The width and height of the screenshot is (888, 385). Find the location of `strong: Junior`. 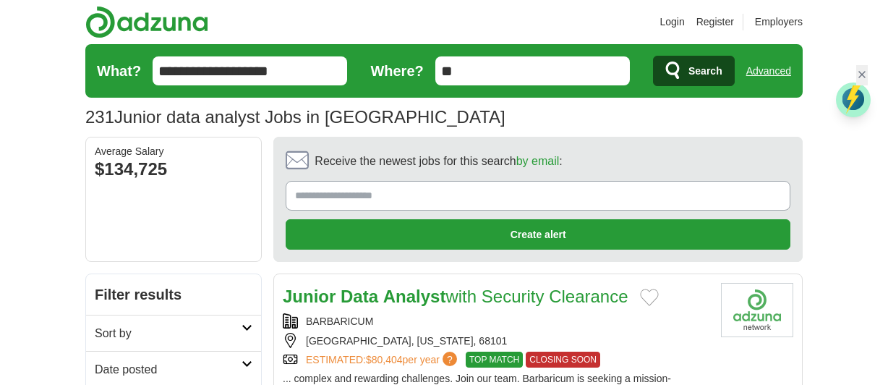

strong: Junior is located at coordinates (309, 296).